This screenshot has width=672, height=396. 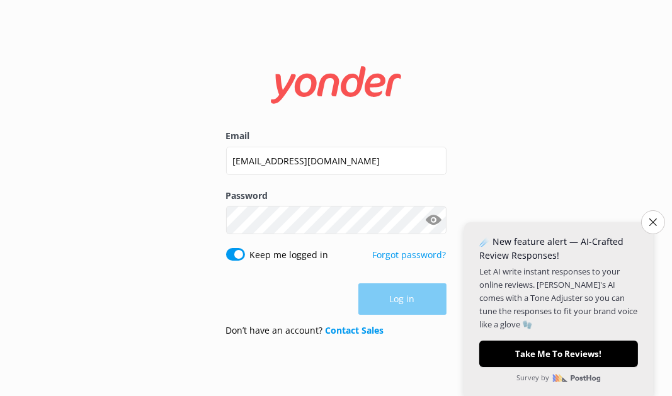 What do you see at coordinates (434, 220) in the screenshot?
I see `button: Show password` at bounding box center [434, 220].